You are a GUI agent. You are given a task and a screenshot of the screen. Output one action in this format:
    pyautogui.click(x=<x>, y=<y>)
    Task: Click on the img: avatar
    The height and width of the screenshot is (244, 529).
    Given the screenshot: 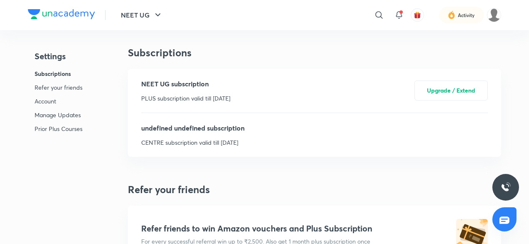 What is the action you would take?
    pyautogui.click(x=418, y=15)
    